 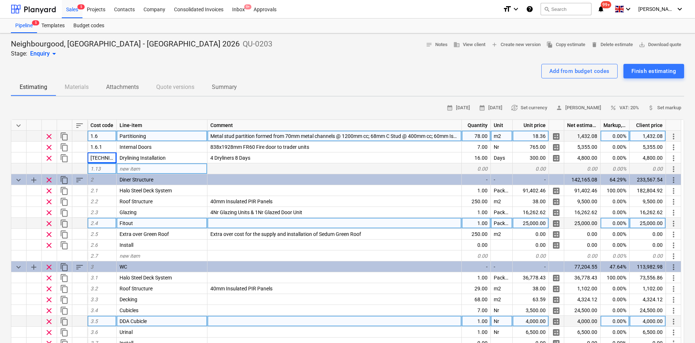 What do you see at coordinates (550, 45) in the screenshot?
I see `span: file_copy` at bounding box center [550, 45].